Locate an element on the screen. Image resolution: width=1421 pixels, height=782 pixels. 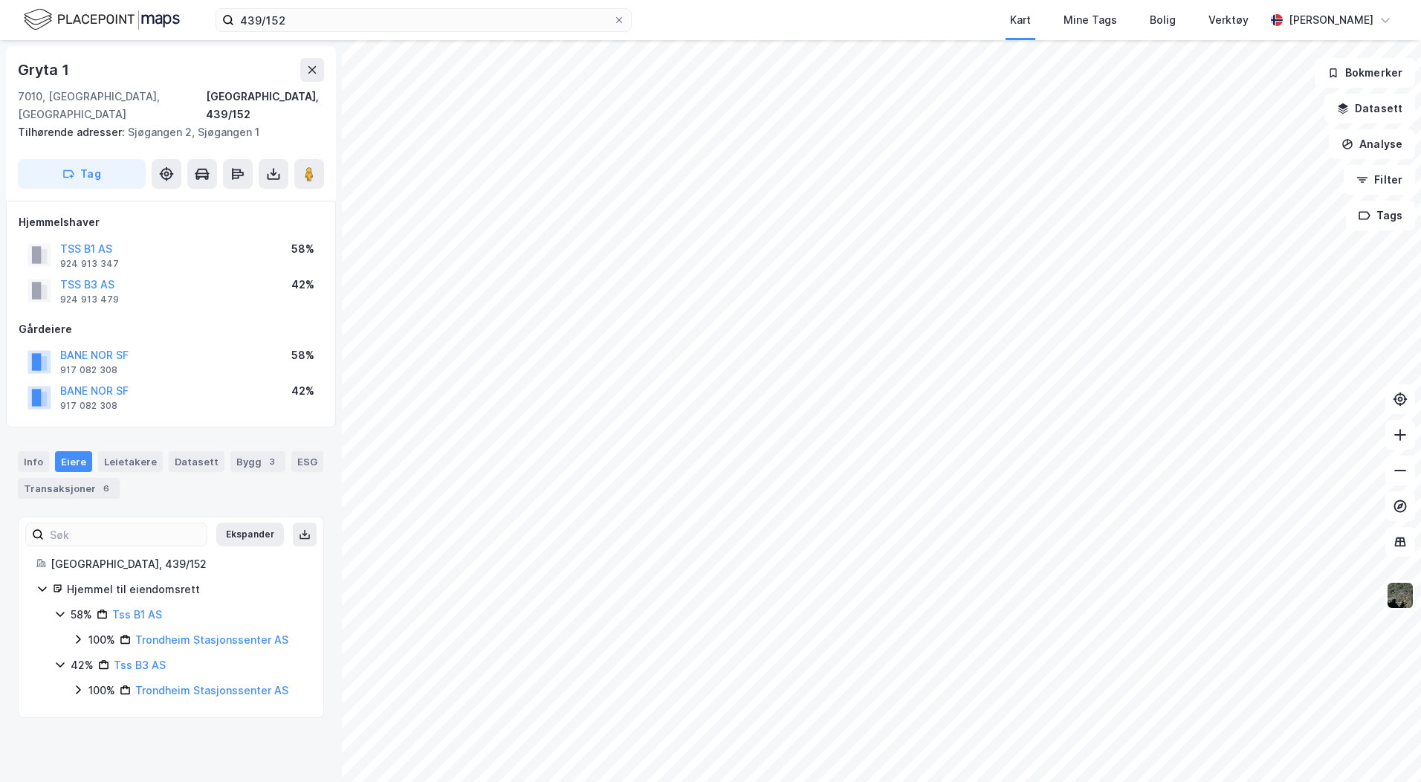
img: logo.f888ab2527a4732fd821a326f86c7f29.svg is located at coordinates (102, 19).